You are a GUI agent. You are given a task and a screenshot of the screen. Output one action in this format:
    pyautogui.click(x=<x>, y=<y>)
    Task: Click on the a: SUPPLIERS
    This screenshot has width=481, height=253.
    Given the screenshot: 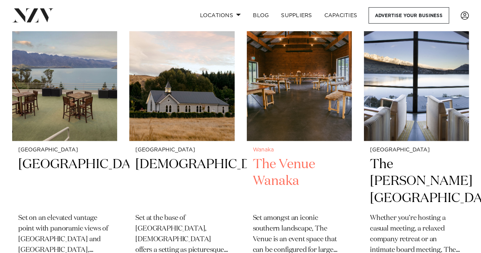 What is the action you would take?
    pyautogui.click(x=296, y=15)
    